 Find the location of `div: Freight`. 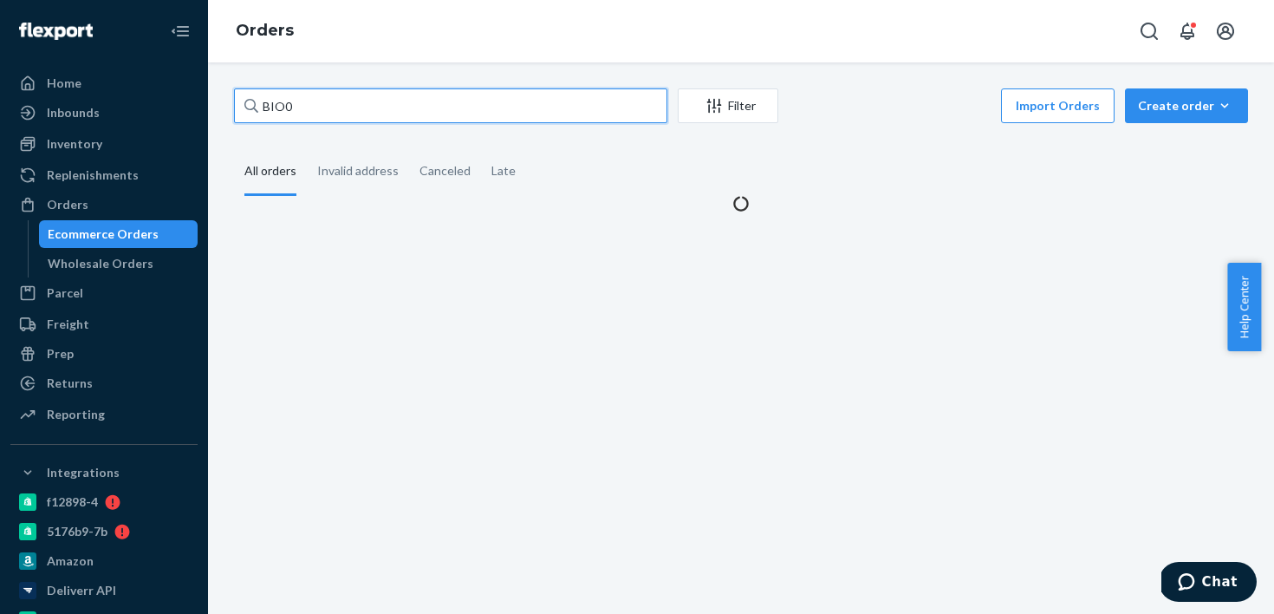

div: Freight is located at coordinates (68, 324).